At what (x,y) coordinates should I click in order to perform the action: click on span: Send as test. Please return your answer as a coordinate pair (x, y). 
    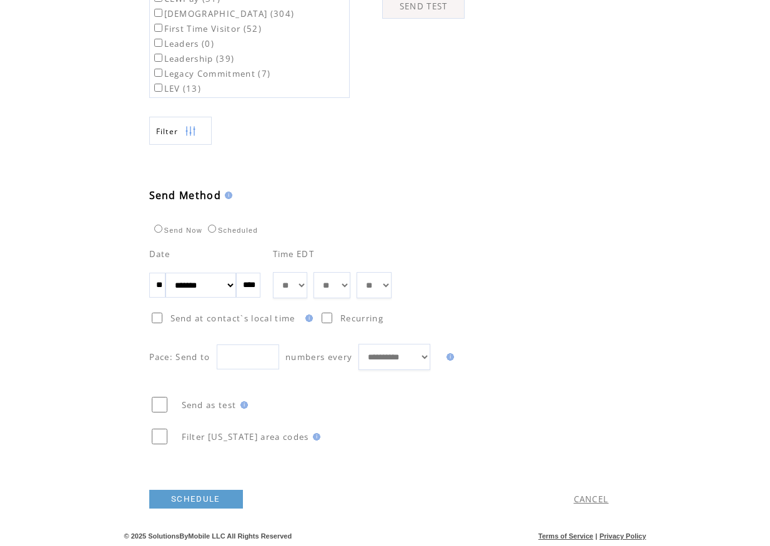
    Looking at the image, I should click on (209, 405).